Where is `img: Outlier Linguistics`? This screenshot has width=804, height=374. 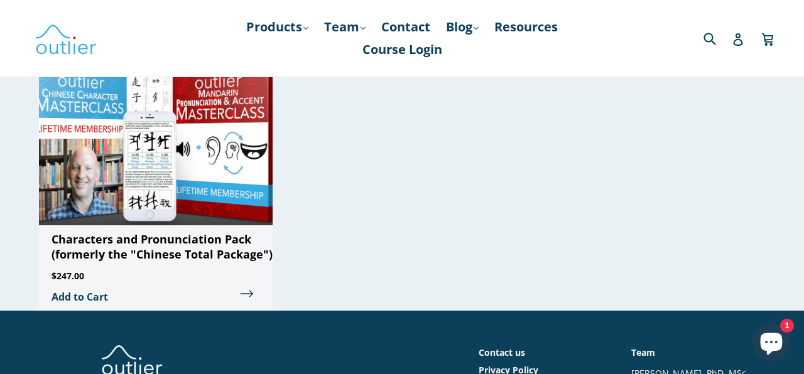
img: Outlier Linguistics is located at coordinates (66, 38).